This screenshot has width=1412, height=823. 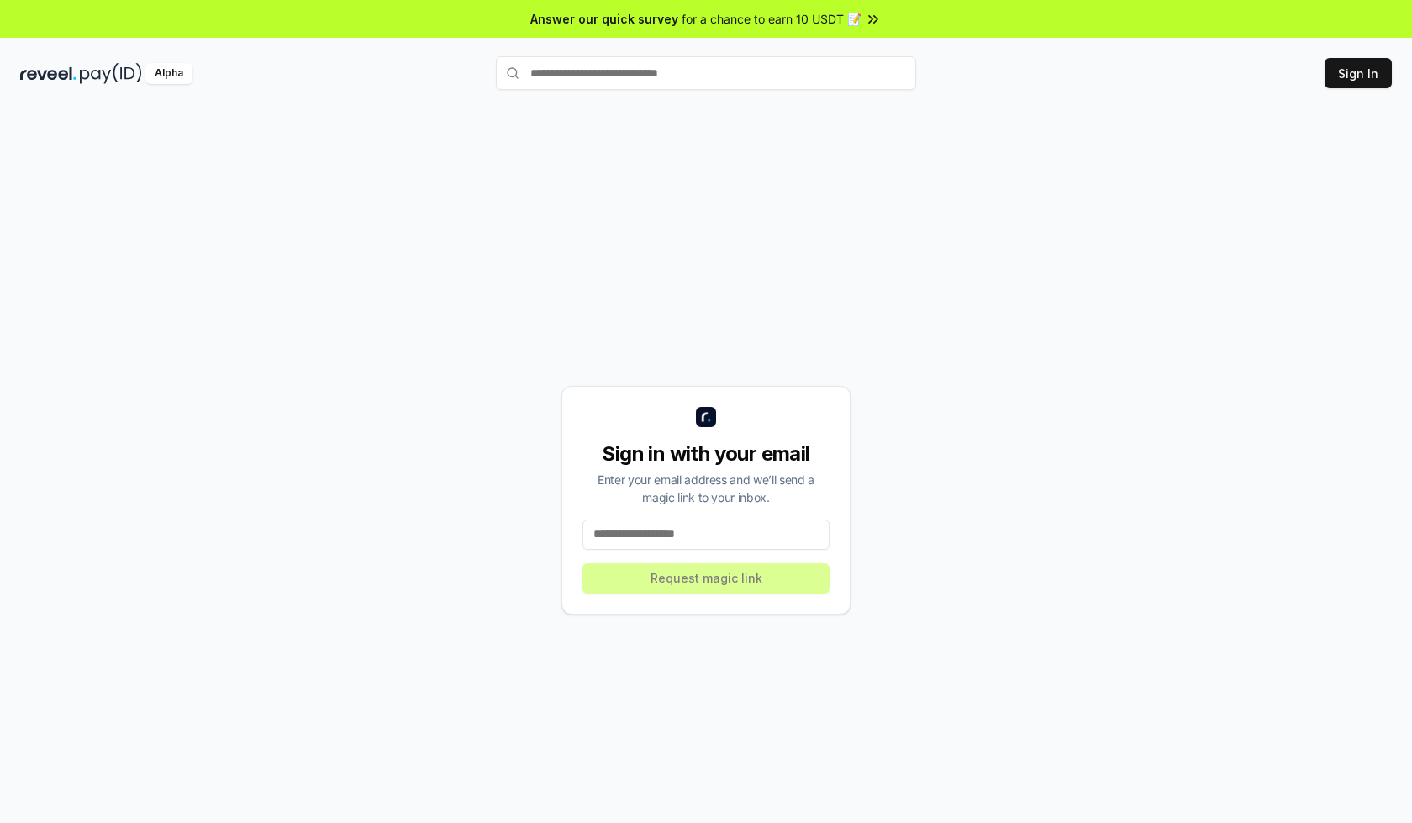 I want to click on button: Sign In, so click(x=1358, y=73).